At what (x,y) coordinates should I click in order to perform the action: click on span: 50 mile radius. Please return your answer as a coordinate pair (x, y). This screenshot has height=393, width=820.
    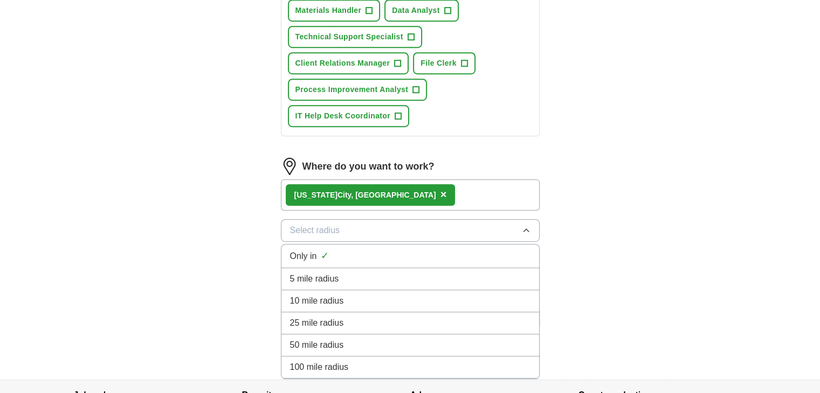
    Looking at the image, I should click on (317, 345).